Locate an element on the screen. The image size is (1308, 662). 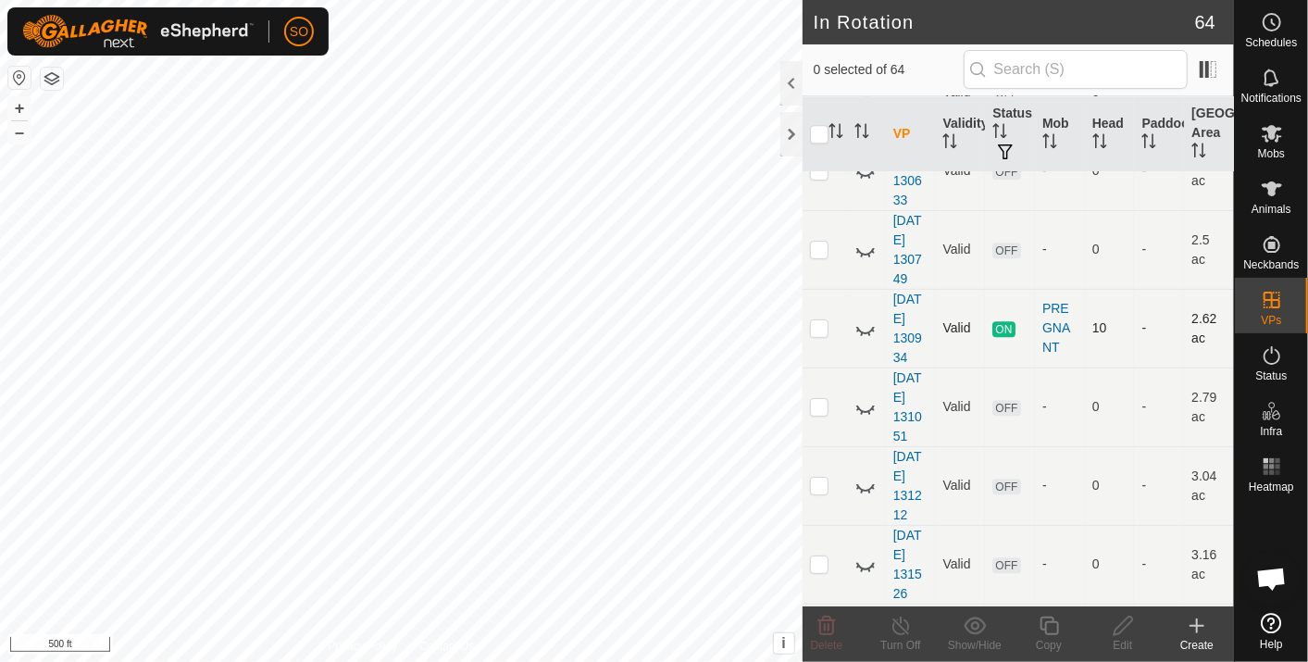
button: Map Layers is located at coordinates (52, 79).